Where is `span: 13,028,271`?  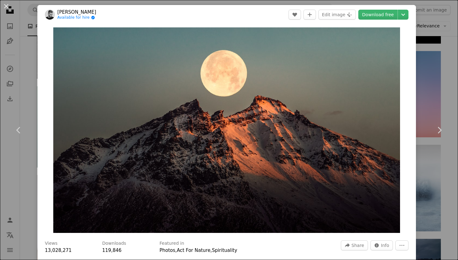 span: 13,028,271 is located at coordinates (58, 250).